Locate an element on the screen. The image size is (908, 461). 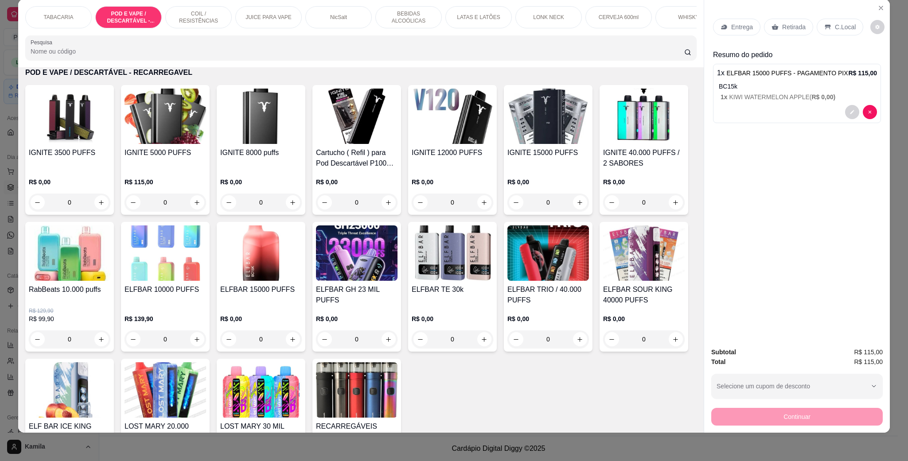
h4: ELF BAR ICE KING 40.000 PUFFS is located at coordinates (70, 432).